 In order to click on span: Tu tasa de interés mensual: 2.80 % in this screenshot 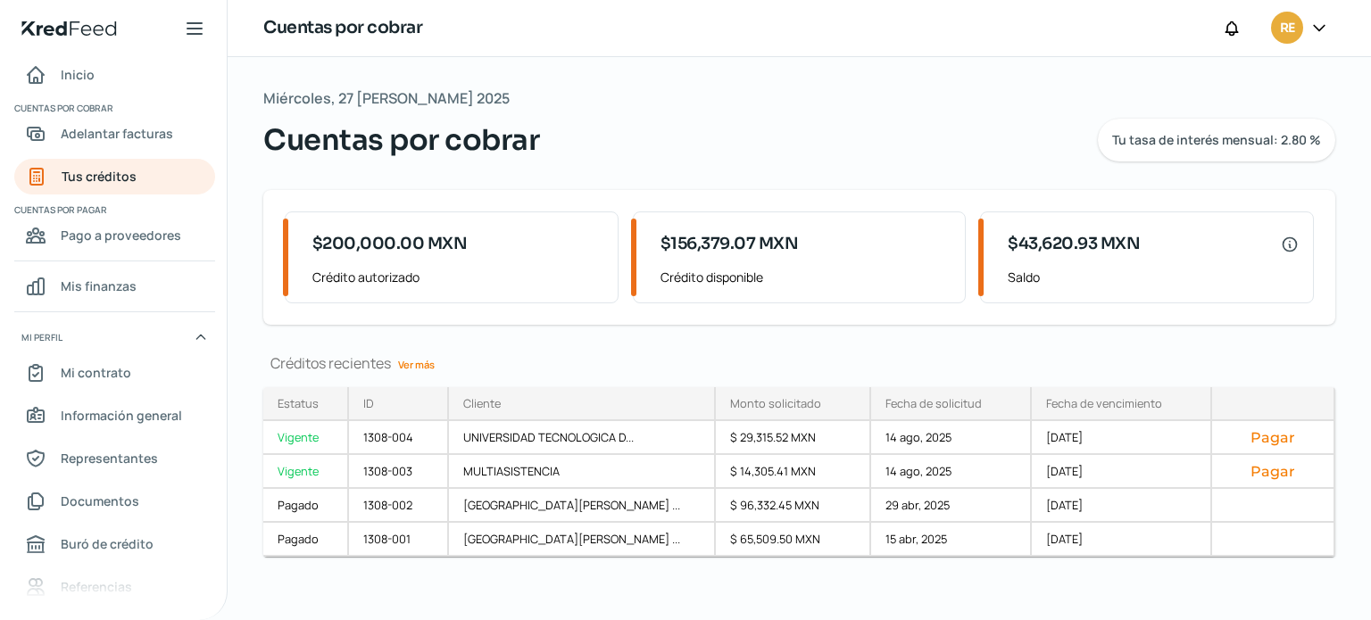, I will do `click(1216, 140)`.